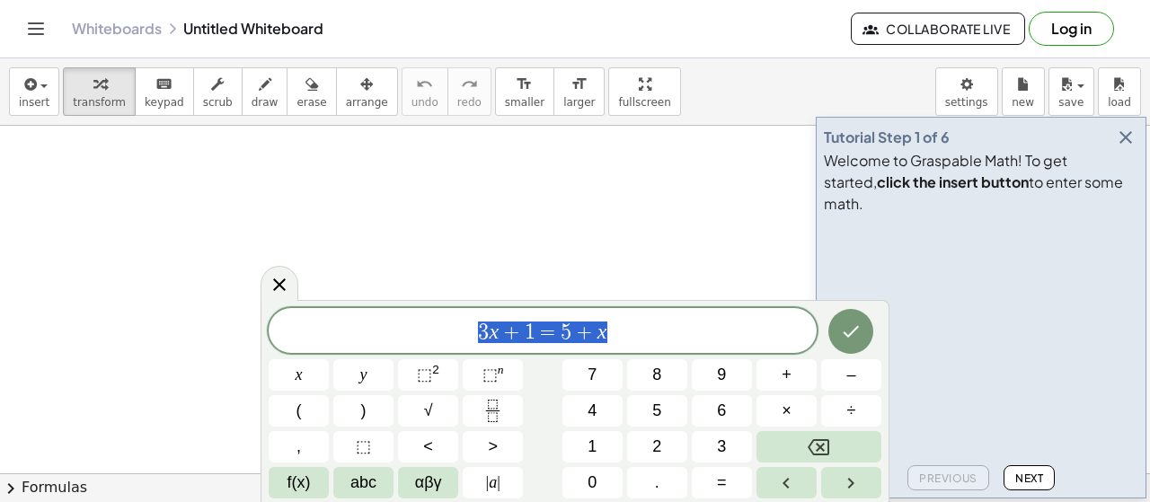 The image size is (1150, 502). Describe the element at coordinates (469, 102) in the screenshot. I see `span: redo` at that location.